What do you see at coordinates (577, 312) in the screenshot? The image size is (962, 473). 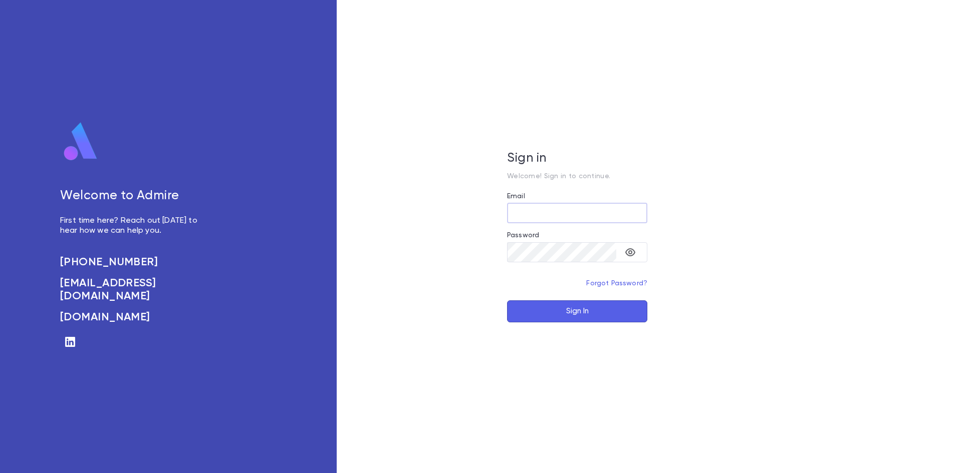 I see `button: Sign In` at bounding box center [577, 312].